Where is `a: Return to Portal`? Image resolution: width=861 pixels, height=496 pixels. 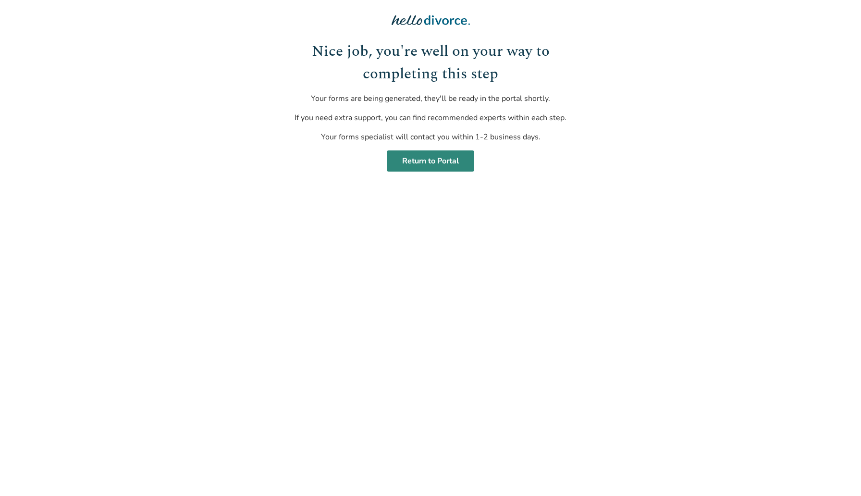 a: Return to Portal is located at coordinates (430, 161).